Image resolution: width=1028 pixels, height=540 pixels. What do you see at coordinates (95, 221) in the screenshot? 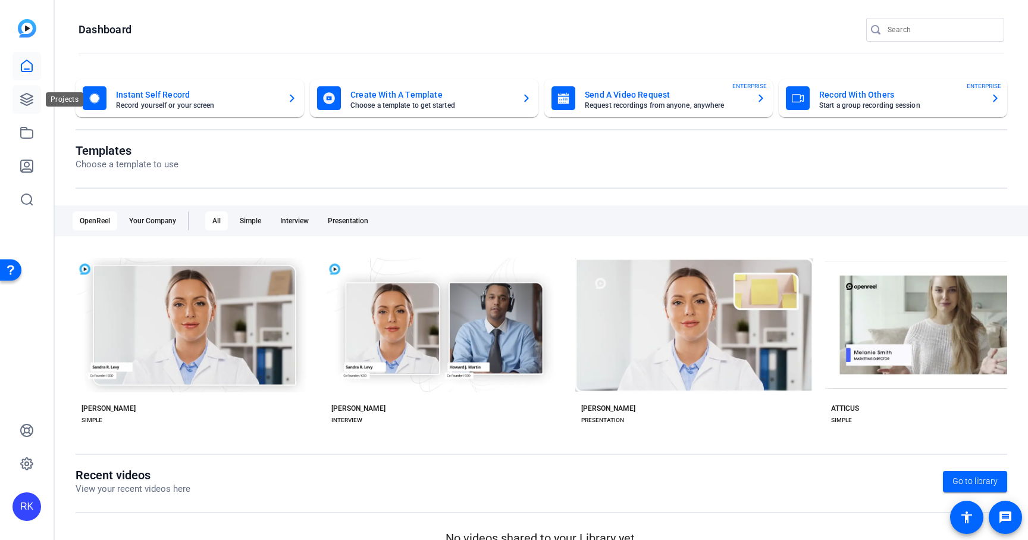
I see `div: OpenReel` at bounding box center [95, 221].